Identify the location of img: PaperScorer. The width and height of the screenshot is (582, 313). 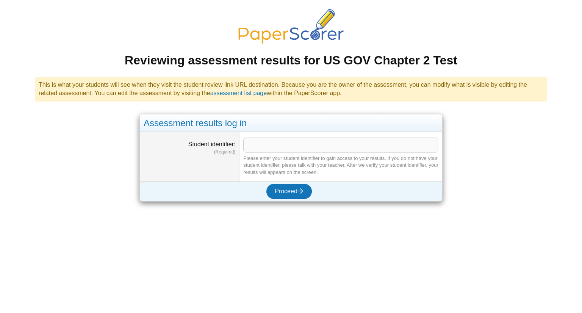
(291, 26).